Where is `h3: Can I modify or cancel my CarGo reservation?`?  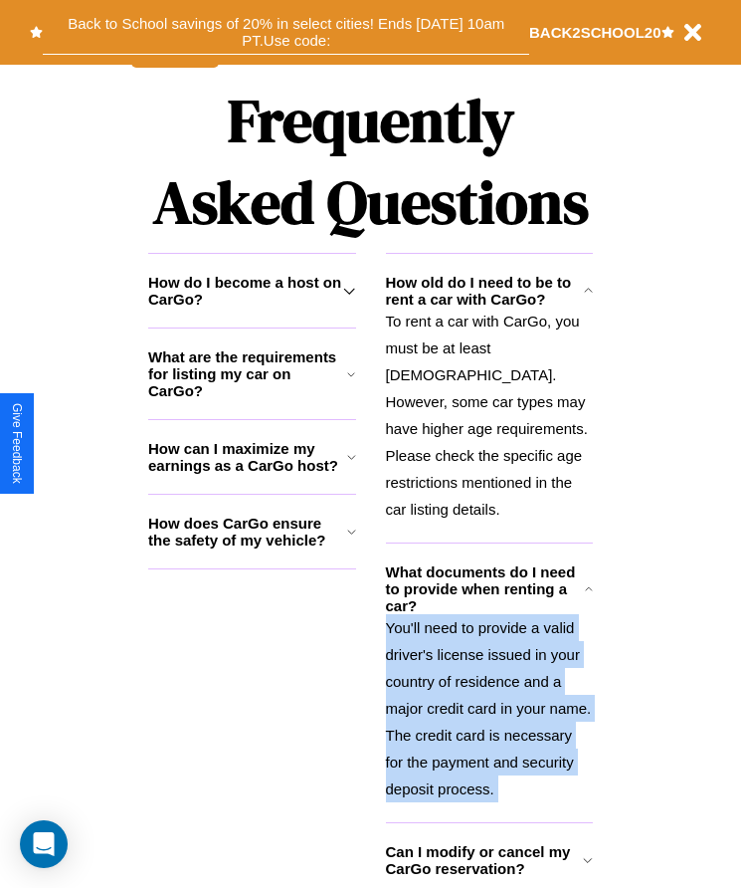 h3: Can I modify or cancel my CarGo reservation? is located at coordinates (485, 860).